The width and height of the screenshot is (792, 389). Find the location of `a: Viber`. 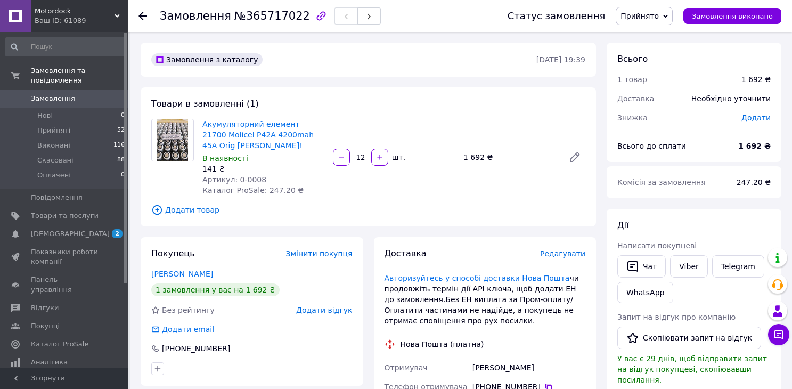

a: Viber is located at coordinates (689, 266).